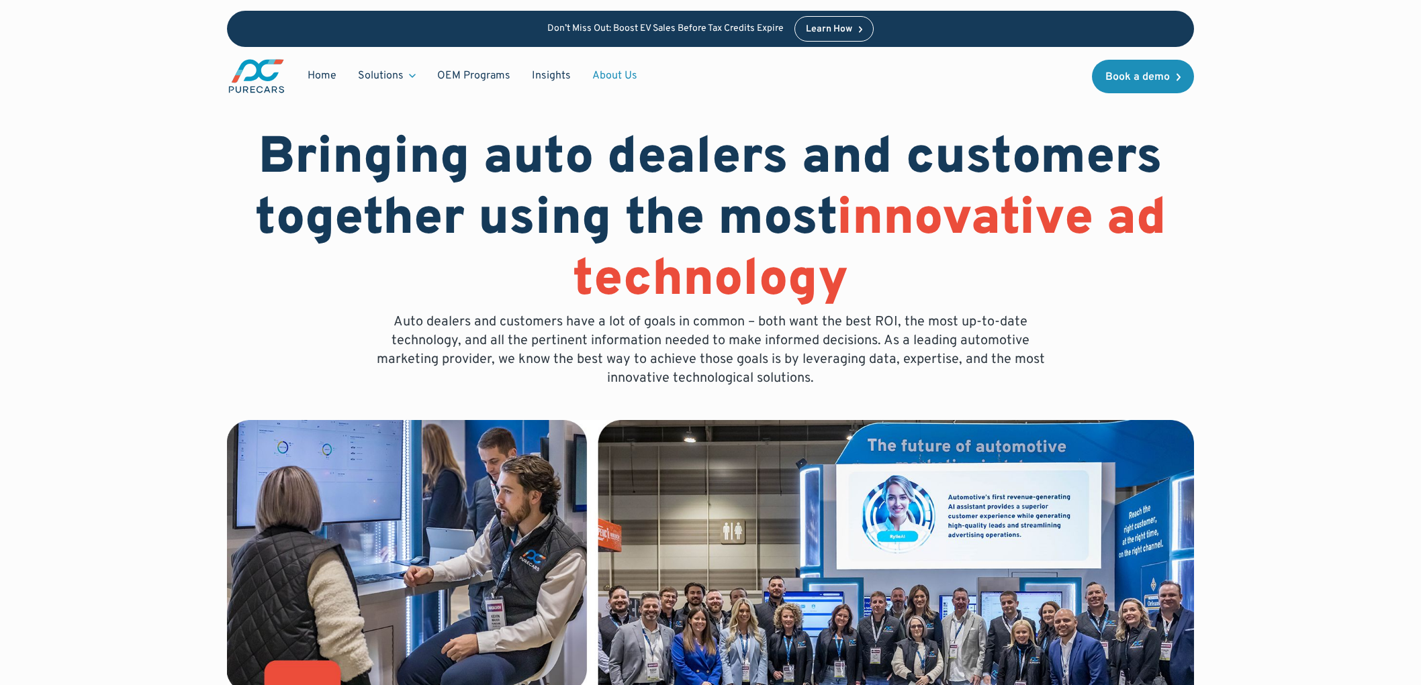 The width and height of the screenshot is (1421, 685). Describe the element at coordinates (665, 29) in the screenshot. I see `p: Don’t Miss Out: Boost EV Sales Before Tax Credits Expire` at that location.